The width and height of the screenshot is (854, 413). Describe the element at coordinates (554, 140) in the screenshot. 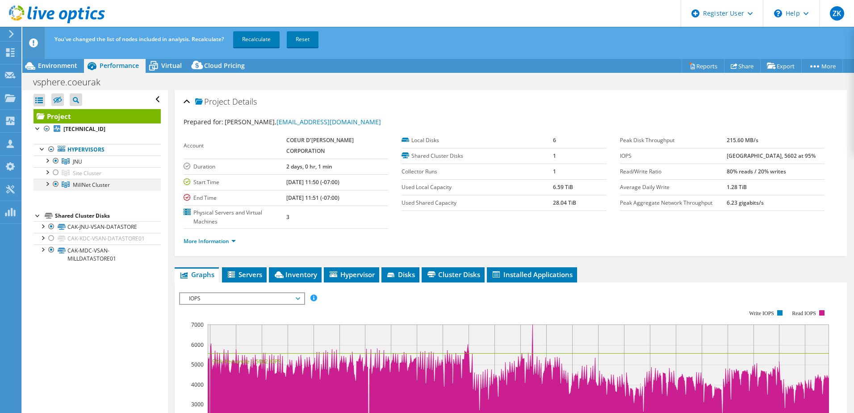

I see `b: 6` at that location.